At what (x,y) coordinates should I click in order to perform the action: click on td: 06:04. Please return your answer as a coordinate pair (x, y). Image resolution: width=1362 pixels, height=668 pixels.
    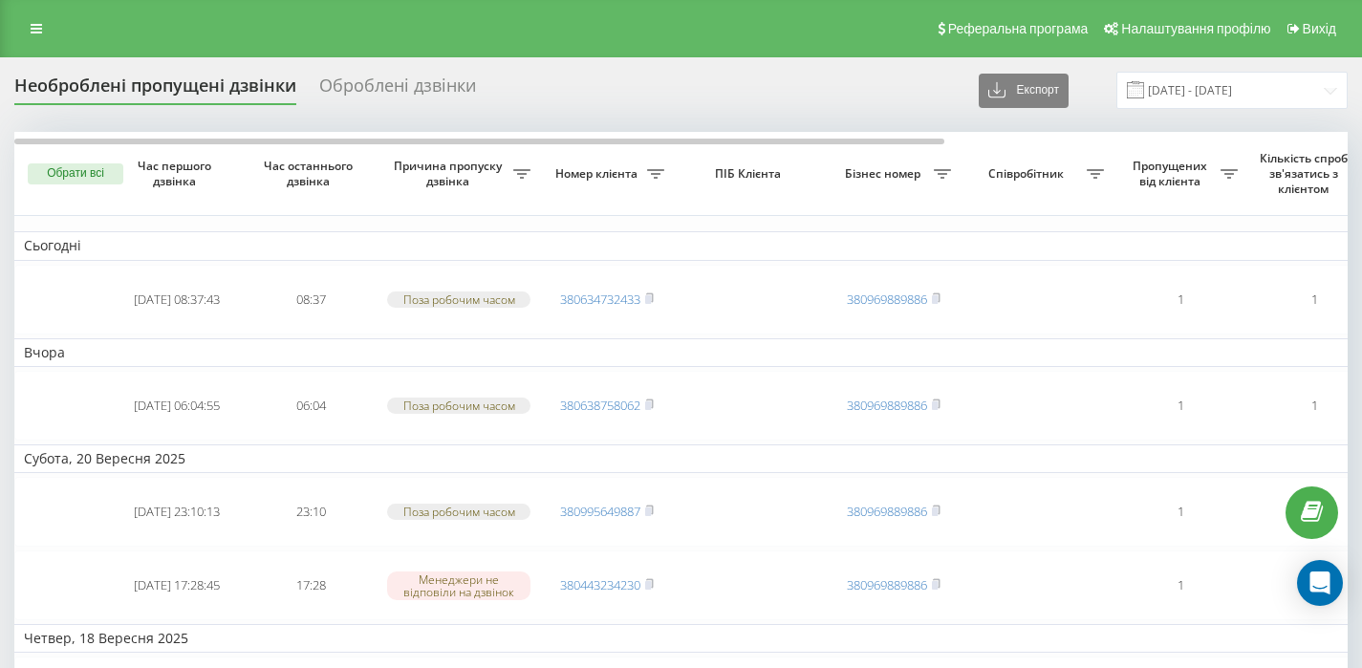
    Looking at the image, I should click on (311, 405).